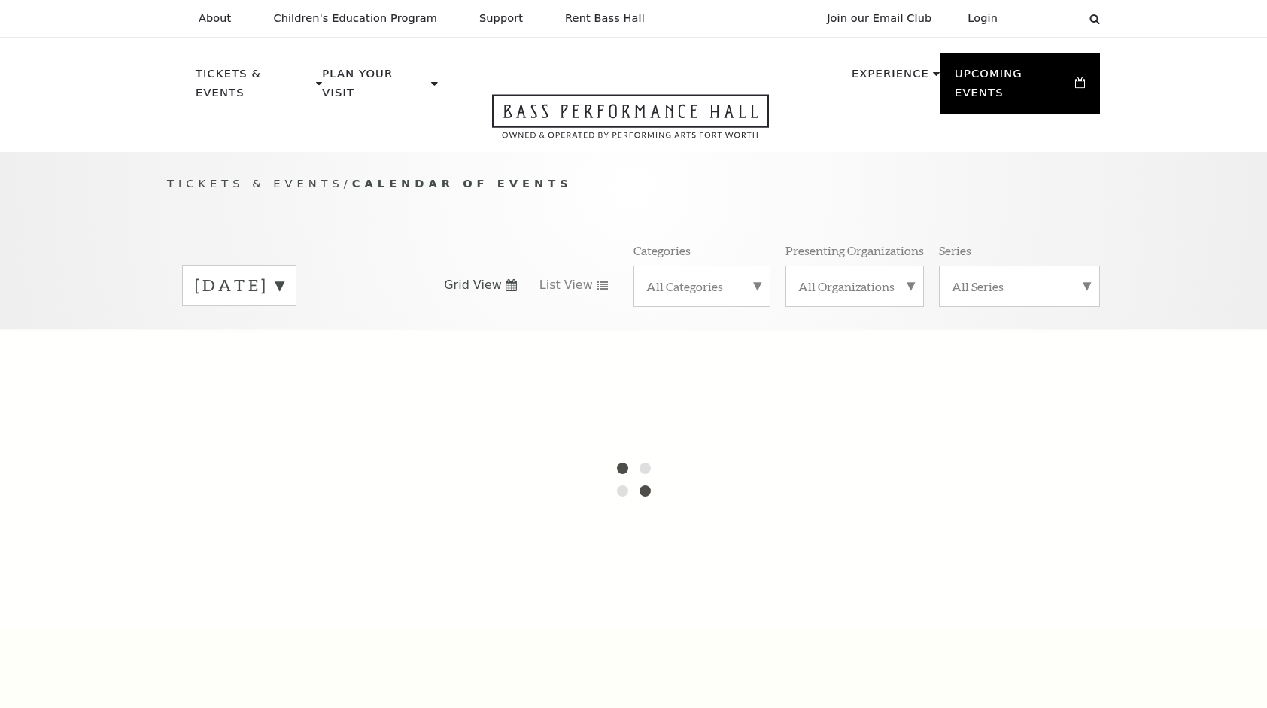  Describe the element at coordinates (566, 285) in the screenshot. I see `span: List View` at that location.